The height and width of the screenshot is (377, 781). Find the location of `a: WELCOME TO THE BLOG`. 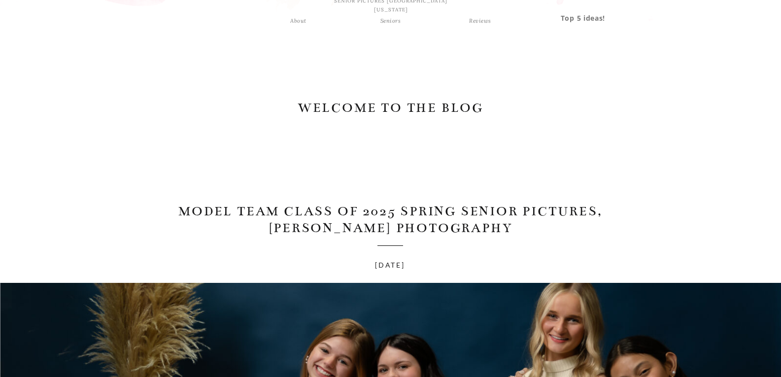

a: WELCOME TO THE BLOG is located at coordinates (391, 109).